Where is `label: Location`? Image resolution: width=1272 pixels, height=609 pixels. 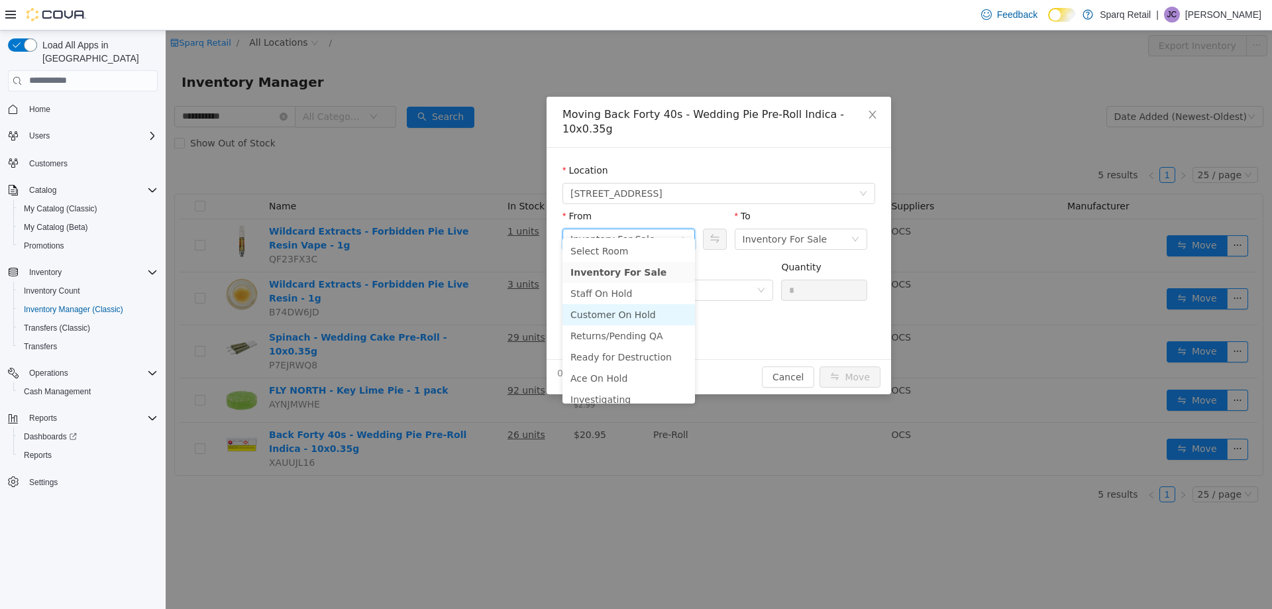
label: Location is located at coordinates (420, 140).